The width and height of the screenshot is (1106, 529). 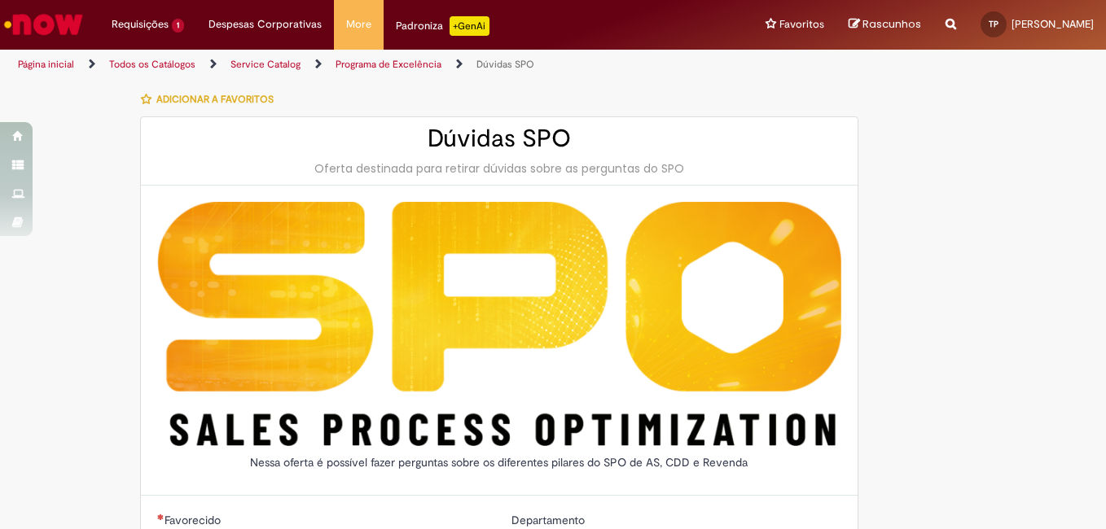 What do you see at coordinates (194, 520) in the screenshot?
I see `span: Necessários - Favorecido` at bounding box center [194, 520].